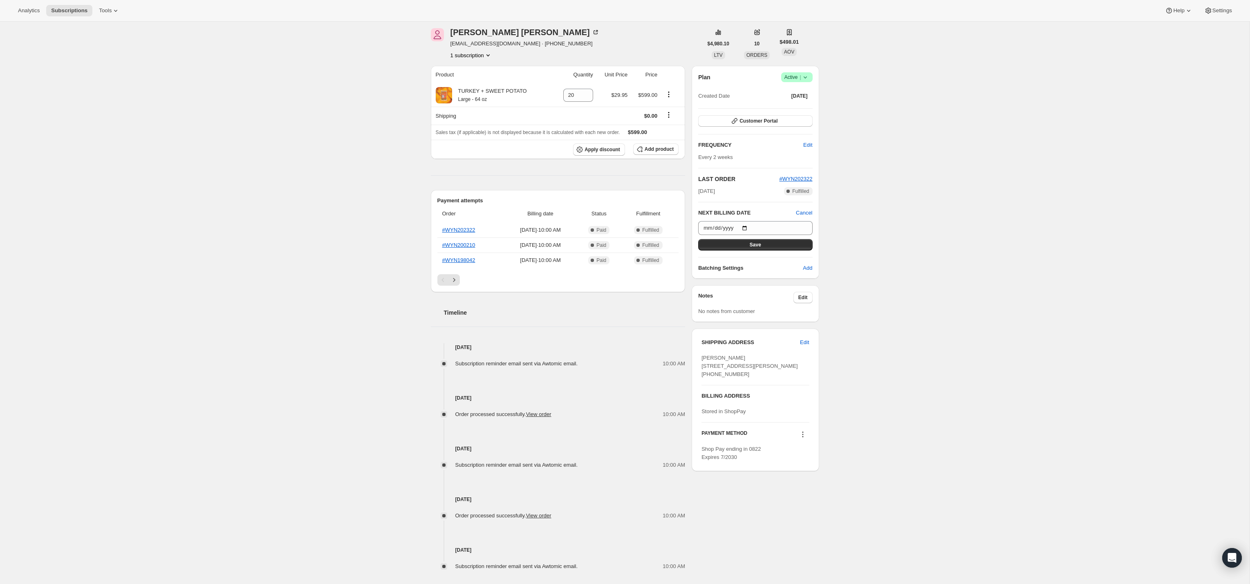  Describe the element at coordinates (69, 11) in the screenshot. I see `span: Subscriptions` at that location.